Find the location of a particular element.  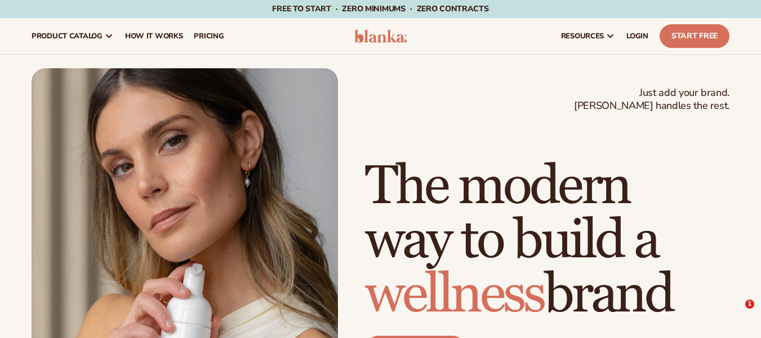

a: logo is located at coordinates (381, 36).